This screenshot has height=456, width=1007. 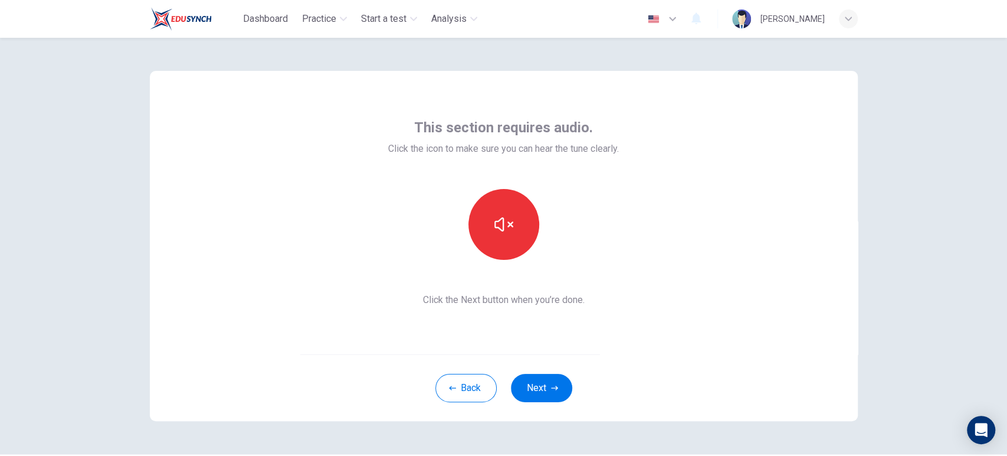 I want to click on span: Click the icon to make sure you can hear the tune clearly., so click(x=503, y=149).